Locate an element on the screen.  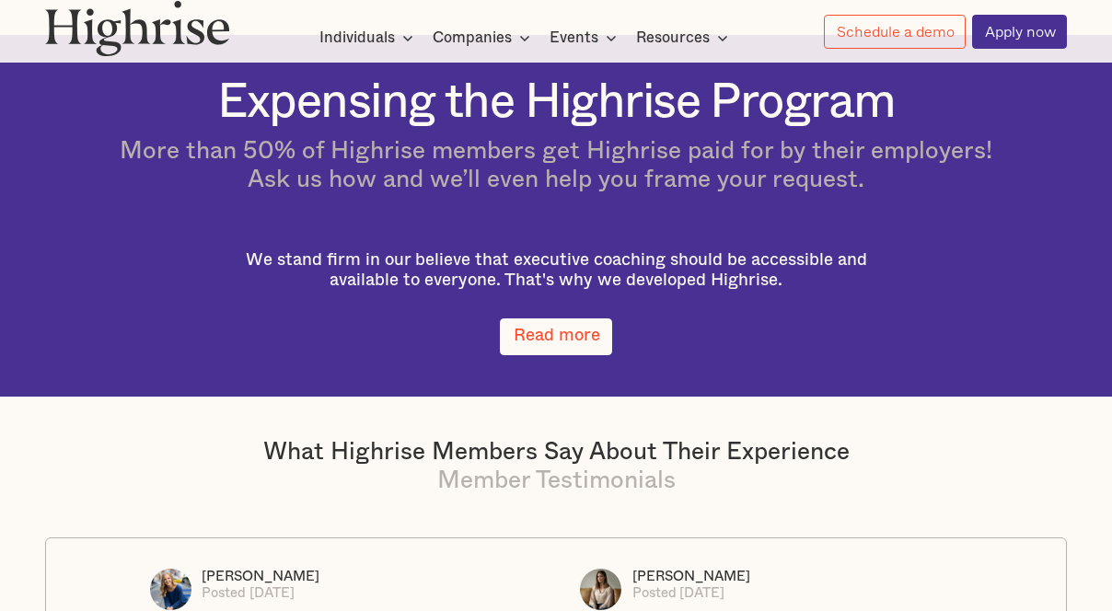
h4: What Highrise Members Say About Their Experience is located at coordinates (556, 453).